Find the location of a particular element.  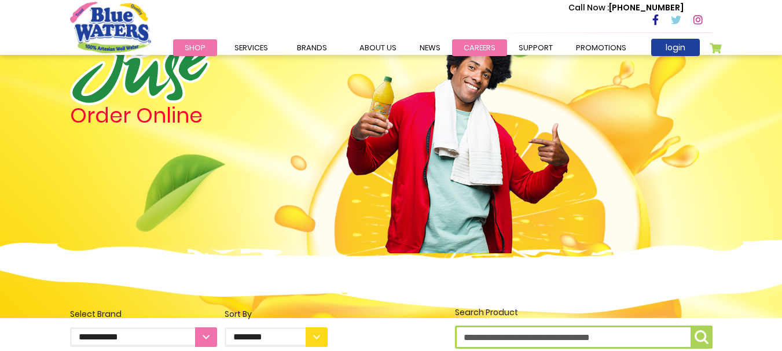

a: Shop is located at coordinates (195, 47).